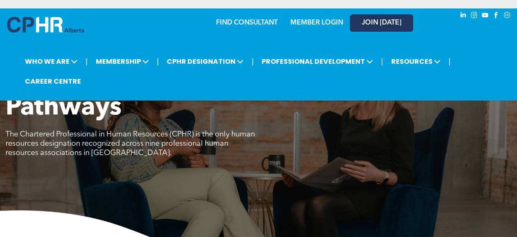 Image resolution: width=517 pixels, height=237 pixels. Describe the element at coordinates (247, 23) in the screenshot. I see `a: FIND CONSULTANT` at that location.